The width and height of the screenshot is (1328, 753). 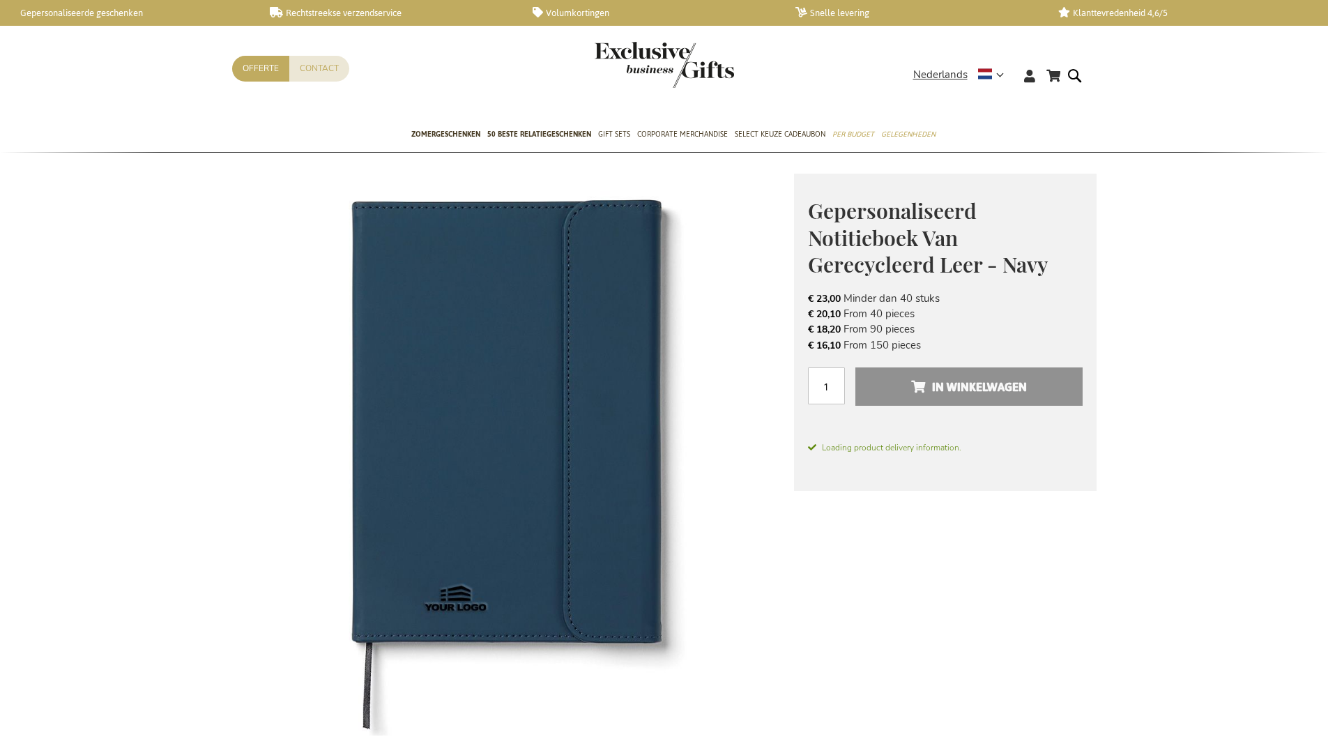 What do you see at coordinates (945, 298) in the screenshot?
I see `li: Minder dan 40 stuks` at bounding box center [945, 298].